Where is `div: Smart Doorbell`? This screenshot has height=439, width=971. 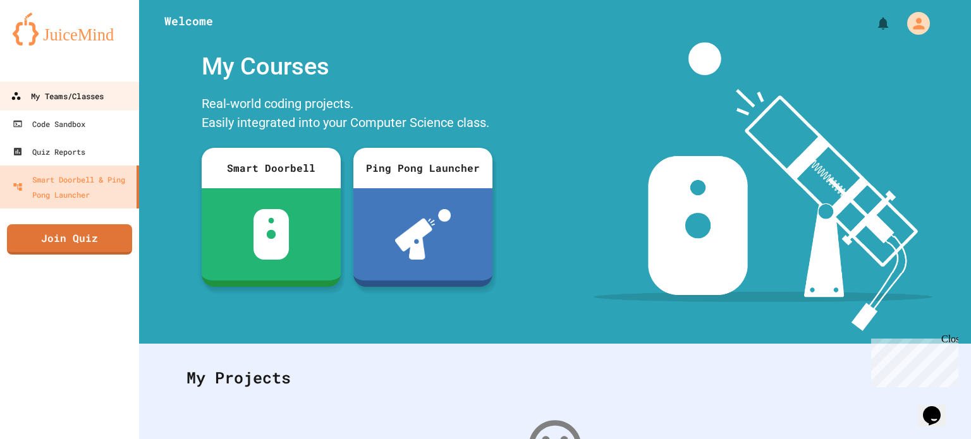 div: Smart Doorbell is located at coordinates (271, 168).